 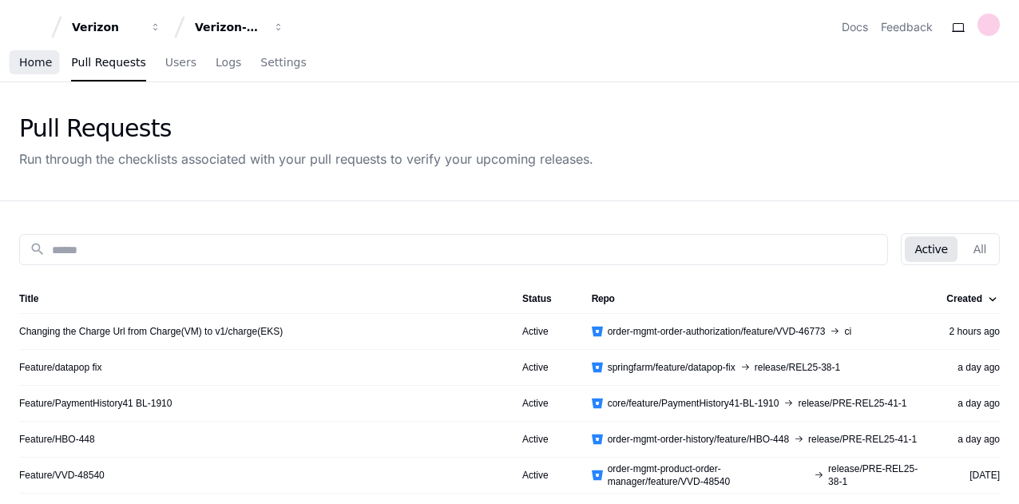 What do you see at coordinates (717, 332) in the screenshot?
I see `span: order-mgmt-order-authorization/feature/VVD-46773` at bounding box center [717, 332].